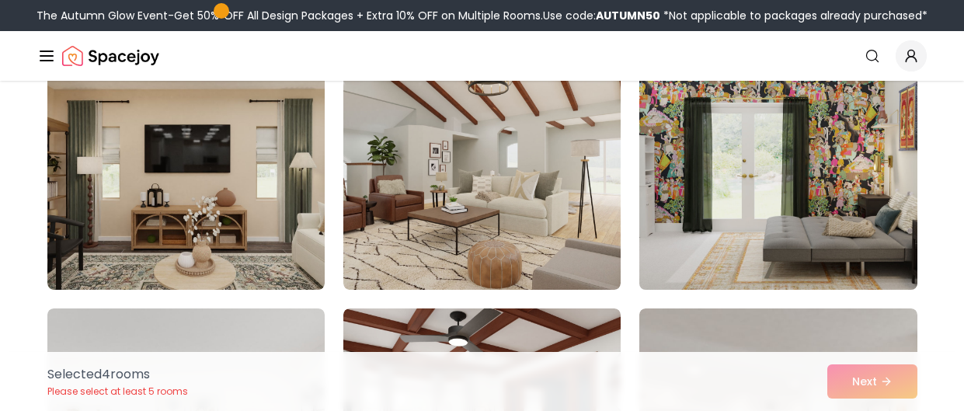 This screenshot has width=964, height=411. What do you see at coordinates (482, 16) in the screenshot?
I see `div: The Autumn Glow Event-Get 50% OFF All Design Packages + Extra 10% OFF on Multiple Rooms.` at bounding box center [482, 16].